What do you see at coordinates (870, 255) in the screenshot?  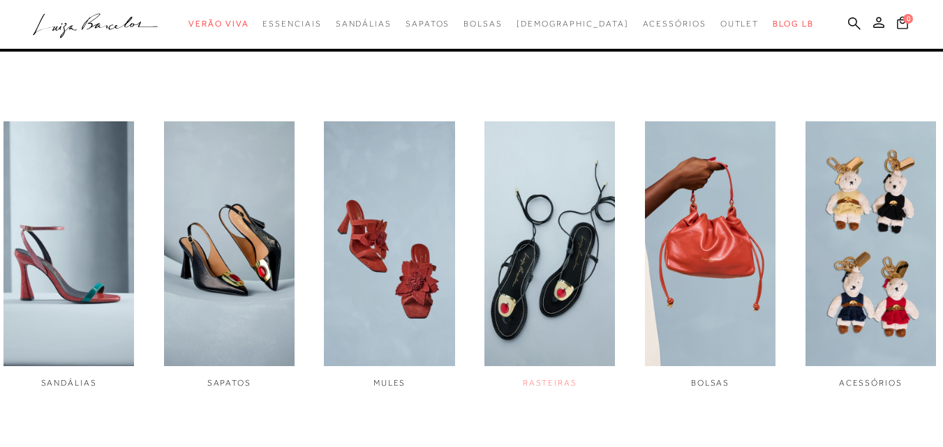 I see `a: imagem do link ACESSÓRIOS` at bounding box center [870, 255].